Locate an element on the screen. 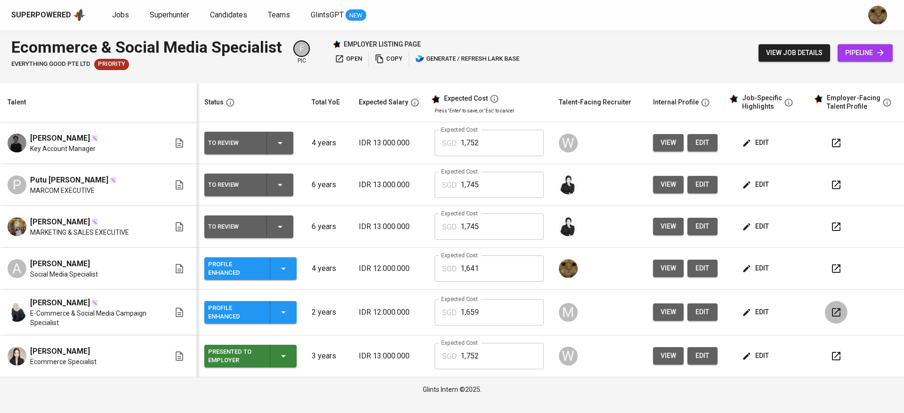  span: copy is located at coordinates (388, 59).